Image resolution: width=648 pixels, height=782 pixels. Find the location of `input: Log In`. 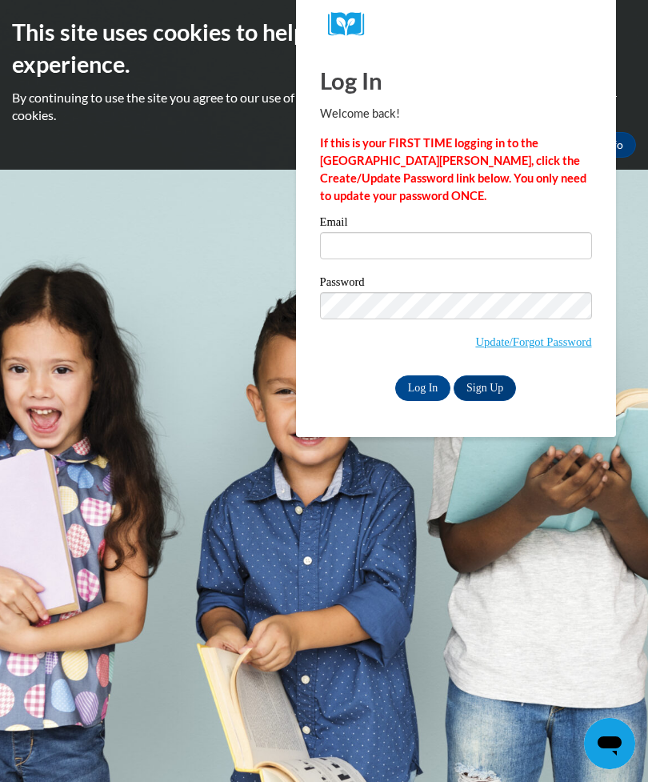

input: Log In is located at coordinates (423, 388).